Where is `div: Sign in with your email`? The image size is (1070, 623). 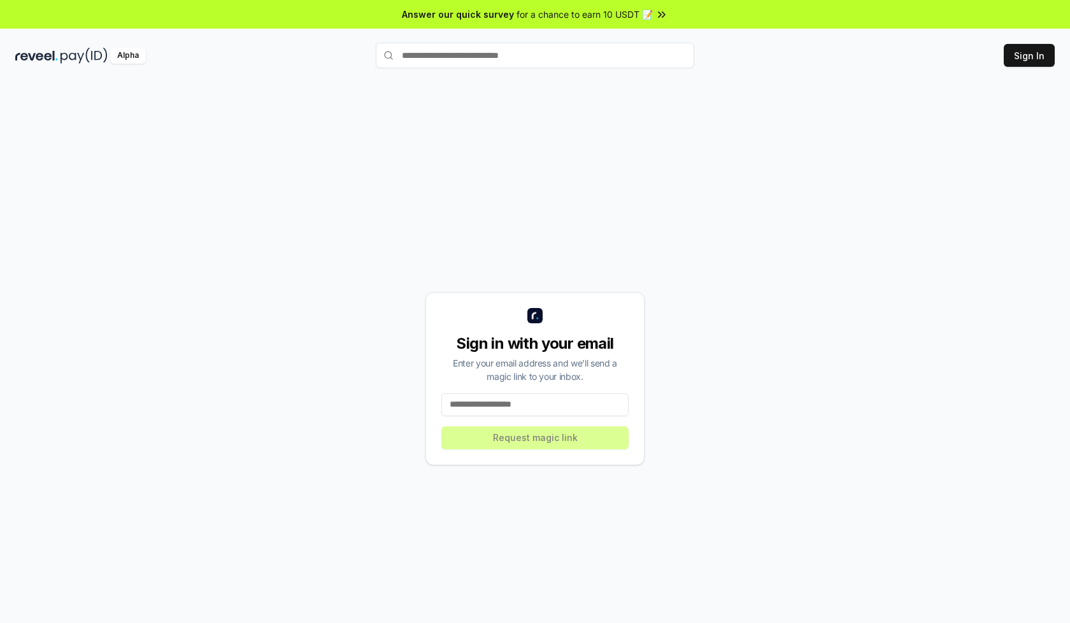
div: Sign in with your email is located at coordinates (535, 344).